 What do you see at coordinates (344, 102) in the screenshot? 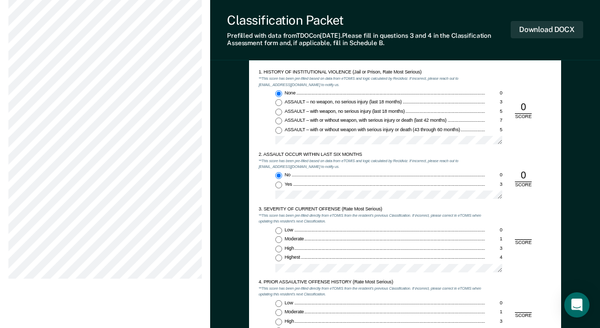
I see `span: ASSAULT – no weapon, no serious injury (last 18 months)` at bounding box center [344, 102].